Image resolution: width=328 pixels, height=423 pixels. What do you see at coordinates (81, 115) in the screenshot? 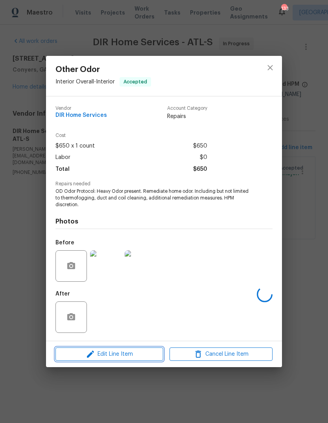
I see `span: DIR Home Services` at bounding box center [81, 115].